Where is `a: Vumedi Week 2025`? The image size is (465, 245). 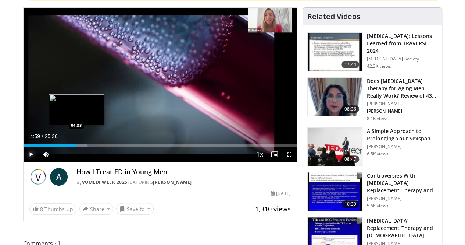 a: Vumedi Week 2025 is located at coordinates (105, 182).